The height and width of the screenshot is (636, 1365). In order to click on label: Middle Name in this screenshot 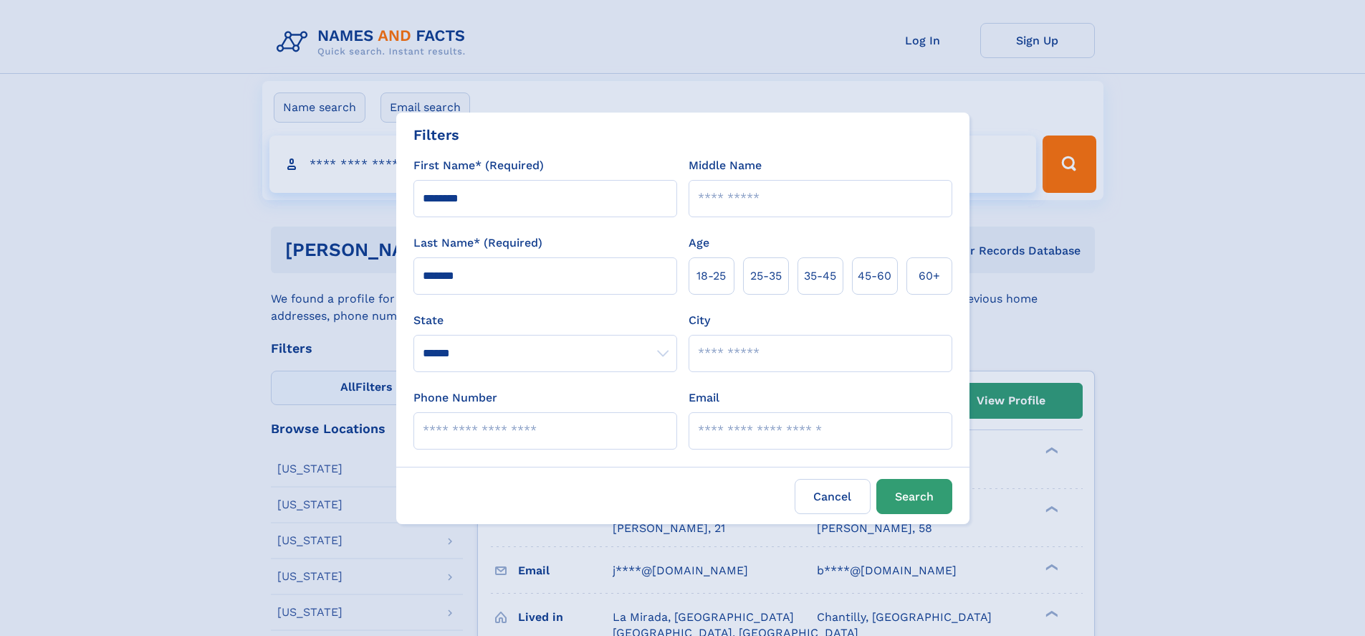, I will do `click(725, 166)`.